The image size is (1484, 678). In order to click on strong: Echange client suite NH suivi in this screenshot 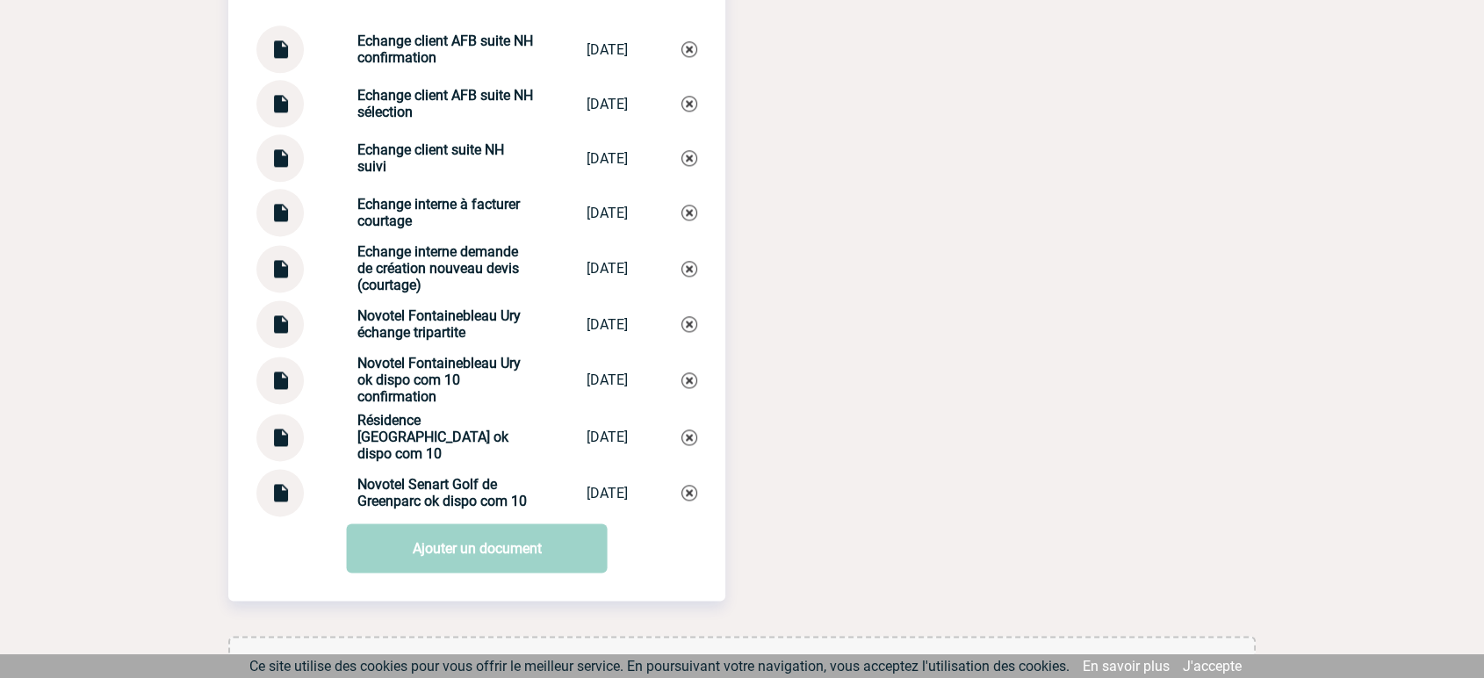, I will do `click(430, 158)`.